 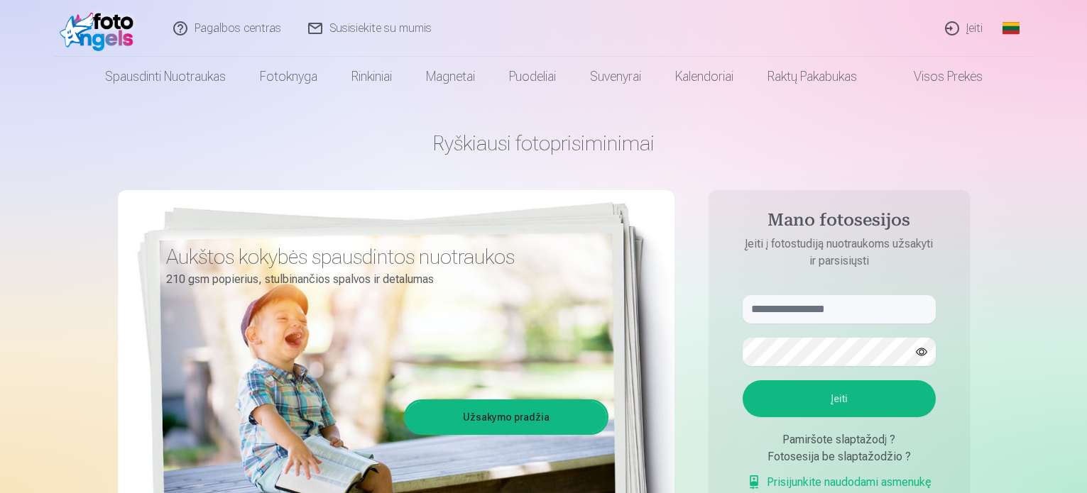 What do you see at coordinates (615, 77) in the screenshot?
I see `a: Suvenyrai` at bounding box center [615, 77].